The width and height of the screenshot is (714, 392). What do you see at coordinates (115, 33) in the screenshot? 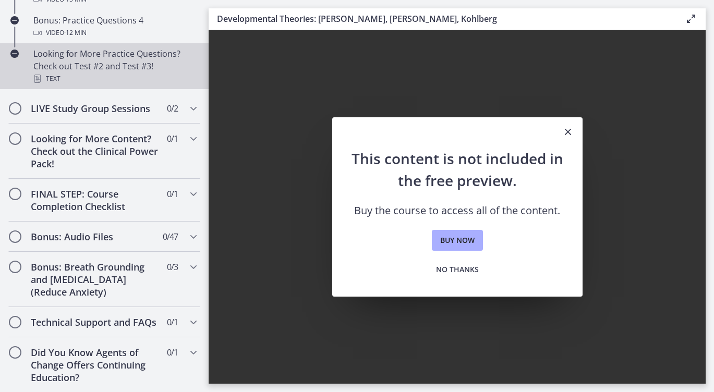
I see `div: Video` at bounding box center [115, 33].